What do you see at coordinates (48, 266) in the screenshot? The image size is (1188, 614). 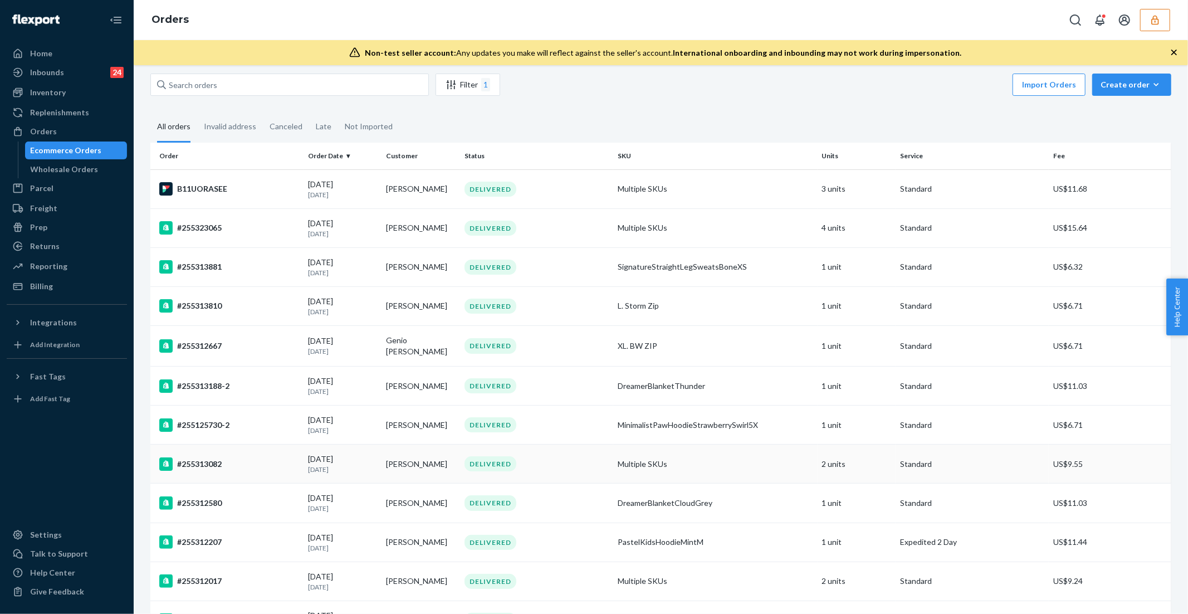 I see `div: Reporting` at bounding box center [48, 266].